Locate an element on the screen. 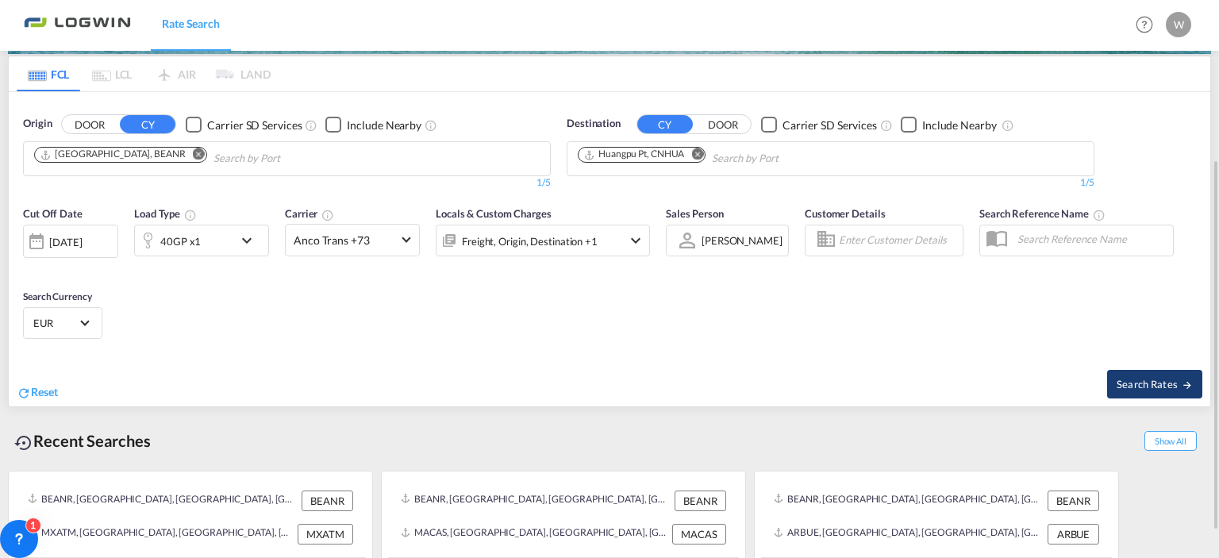  span: Locals & Custom Charges is located at coordinates (494, 213).